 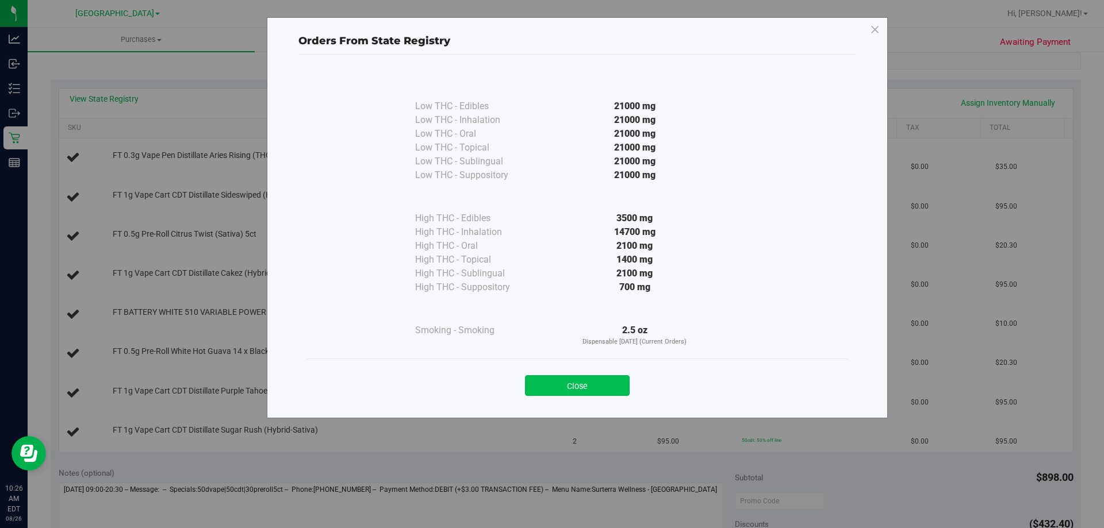 What do you see at coordinates (472, 287) in the screenshot?
I see `div: High THC - Suppository` at bounding box center [472, 287].